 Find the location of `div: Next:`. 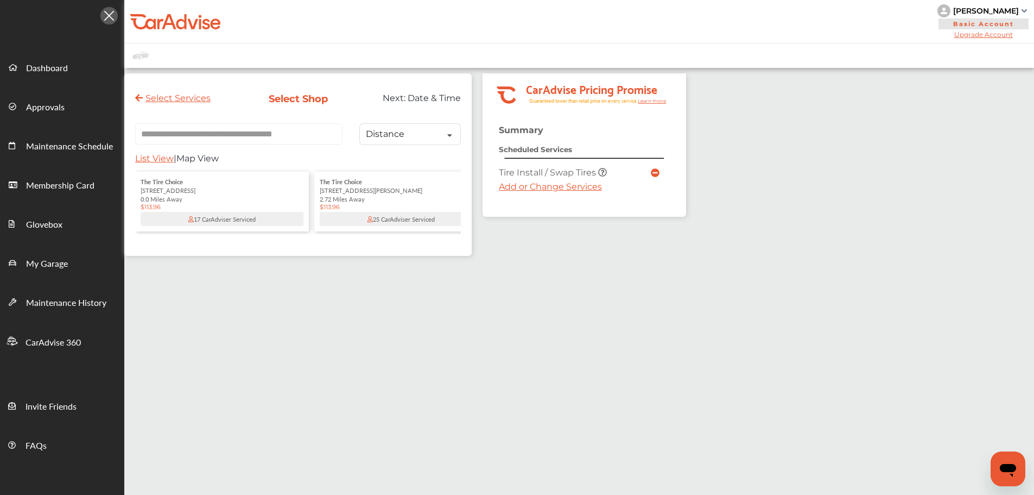

div: Next: is located at coordinates (412, 103).